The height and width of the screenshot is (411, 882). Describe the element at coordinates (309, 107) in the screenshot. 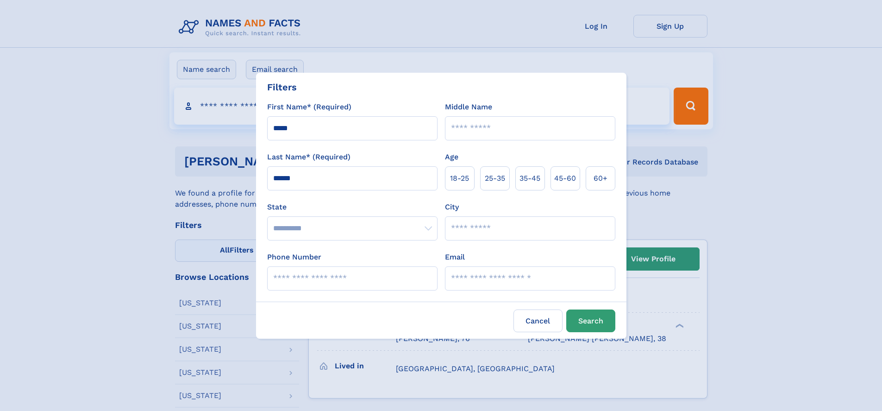

I see `label: First Name* (Required)` at that location.